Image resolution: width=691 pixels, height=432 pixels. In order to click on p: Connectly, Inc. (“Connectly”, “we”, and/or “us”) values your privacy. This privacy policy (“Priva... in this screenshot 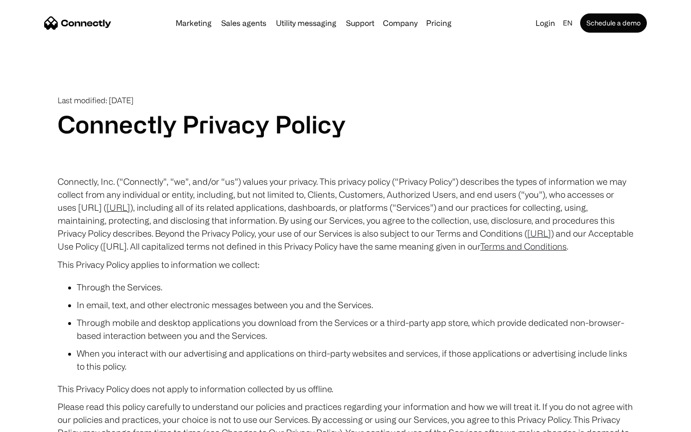, I will do `click(346, 214)`.